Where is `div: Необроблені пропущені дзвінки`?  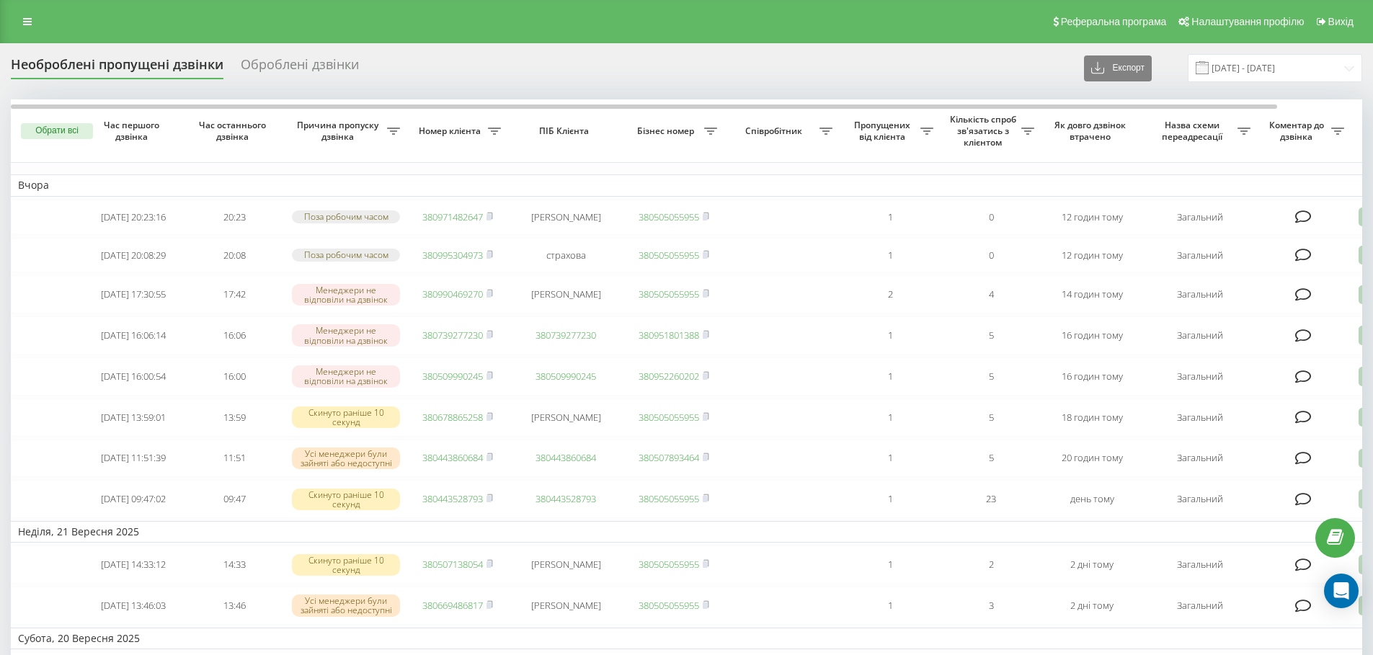 div: Необроблені пропущені дзвінки is located at coordinates (117, 68).